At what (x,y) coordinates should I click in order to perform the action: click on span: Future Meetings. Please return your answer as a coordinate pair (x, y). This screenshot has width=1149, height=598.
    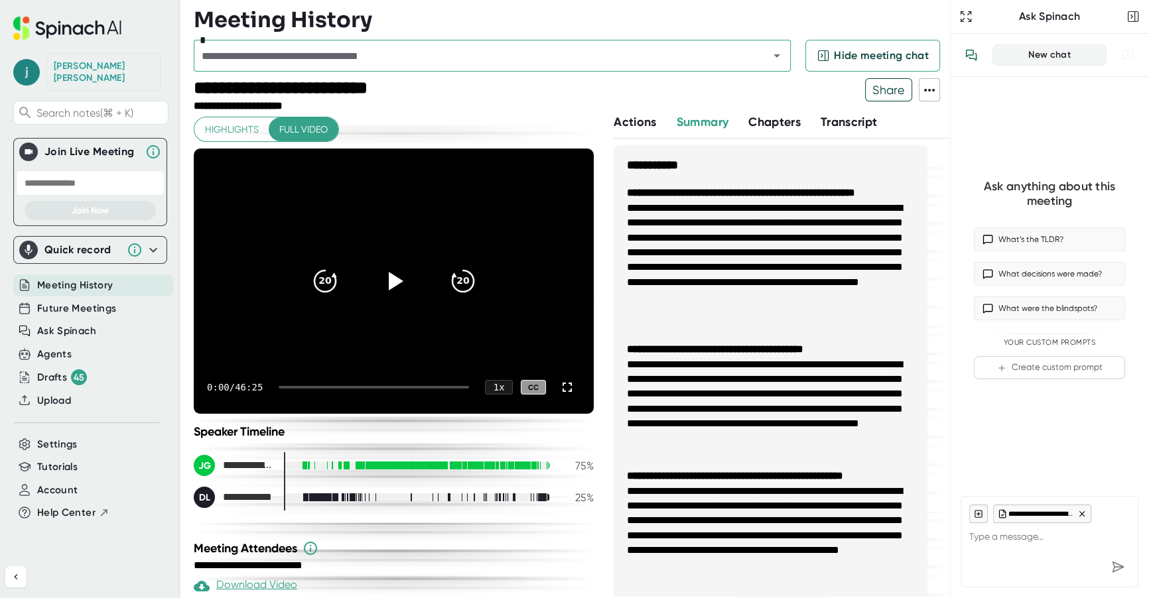
    Looking at the image, I should click on (76, 308).